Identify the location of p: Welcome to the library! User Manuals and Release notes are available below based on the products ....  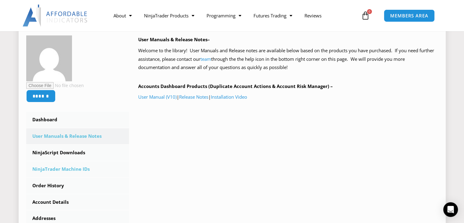
(288, 59).